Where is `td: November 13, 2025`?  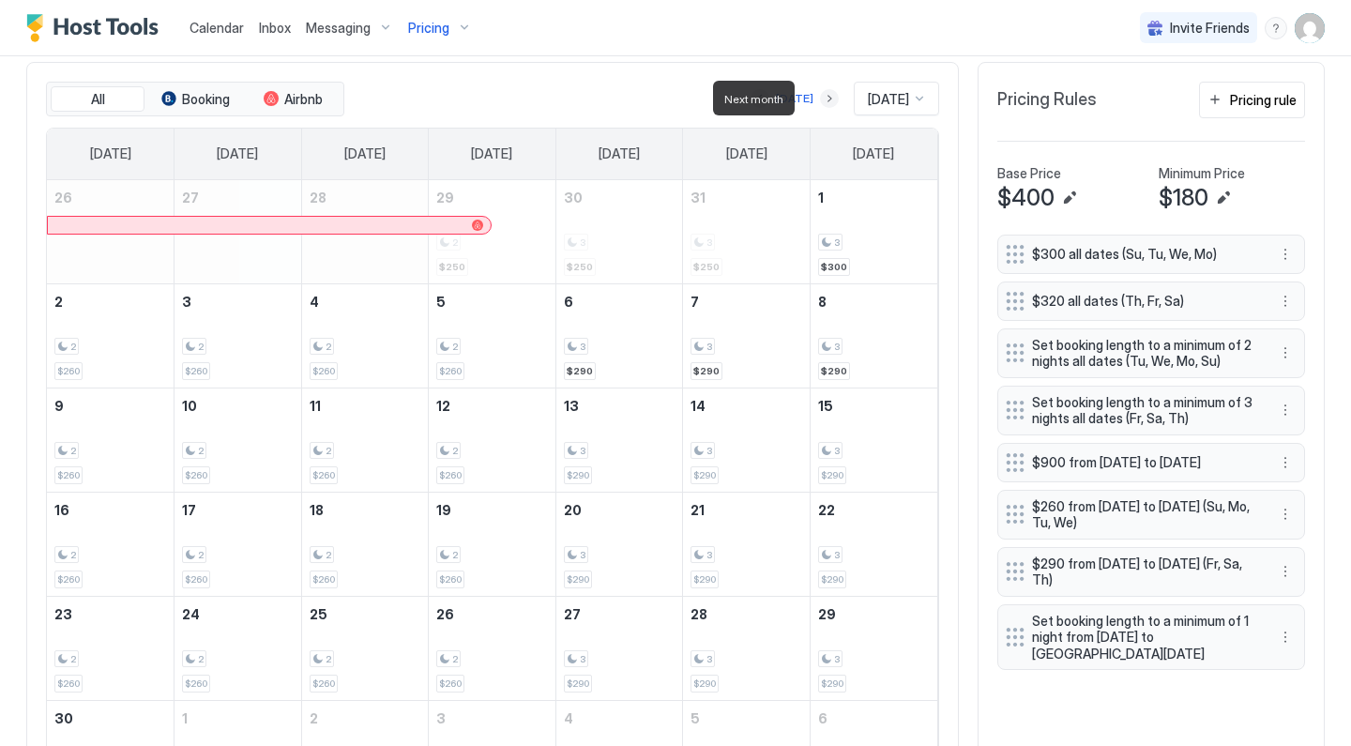
td: November 13, 2025 is located at coordinates (619, 439).